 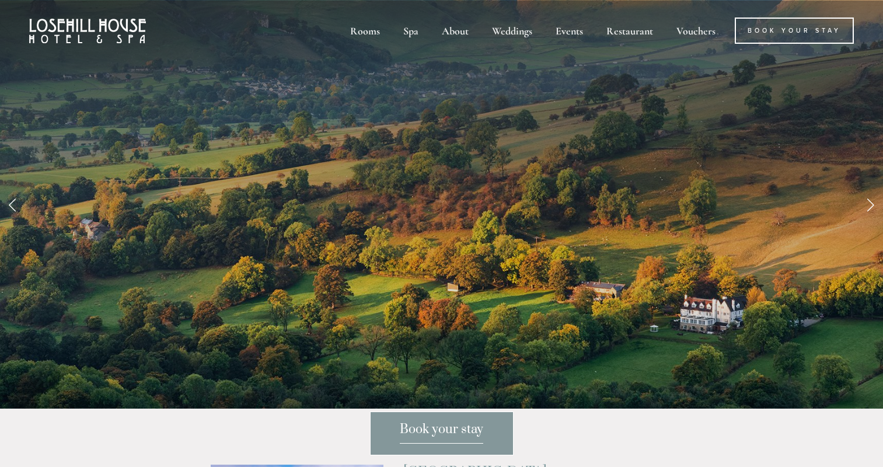 I want to click on span: Book your stay, so click(x=441, y=432).